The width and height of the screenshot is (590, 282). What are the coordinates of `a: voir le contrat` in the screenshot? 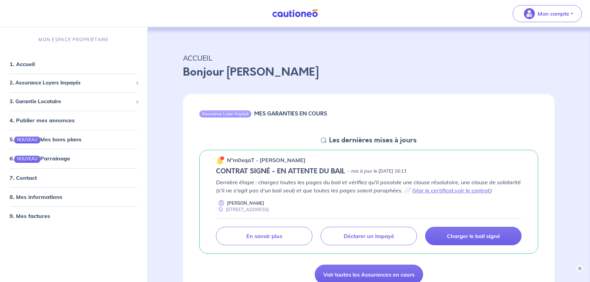 It's located at (473, 191).